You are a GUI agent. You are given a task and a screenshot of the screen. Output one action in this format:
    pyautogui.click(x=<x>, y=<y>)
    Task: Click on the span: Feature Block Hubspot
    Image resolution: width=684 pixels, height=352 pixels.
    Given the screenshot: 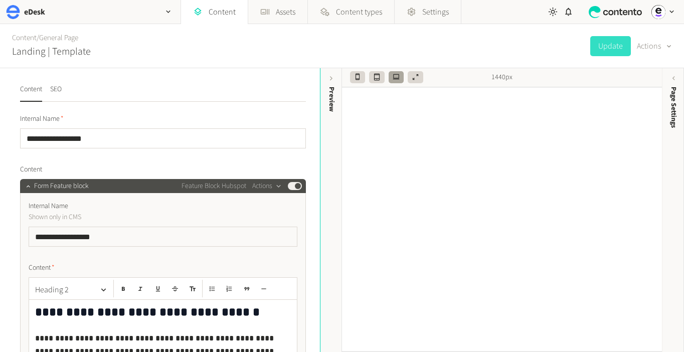 What is the action you would take?
    pyautogui.click(x=214, y=186)
    